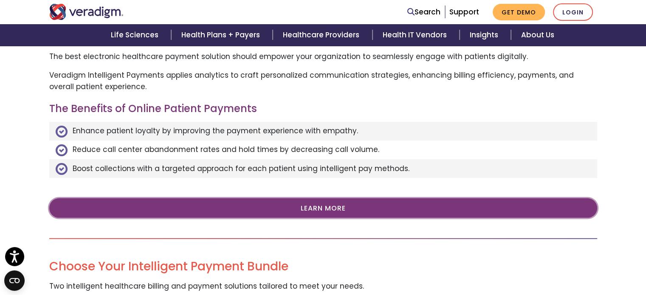 This screenshot has width=646, height=295. I want to click on h3: The Benefits of Online Patient Payments, so click(323, 109).